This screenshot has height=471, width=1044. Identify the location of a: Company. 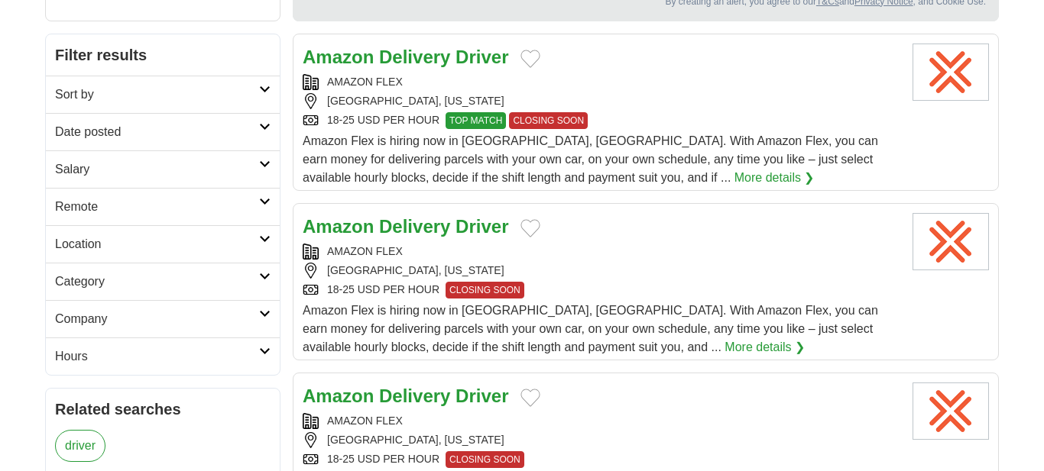
(163, 319).